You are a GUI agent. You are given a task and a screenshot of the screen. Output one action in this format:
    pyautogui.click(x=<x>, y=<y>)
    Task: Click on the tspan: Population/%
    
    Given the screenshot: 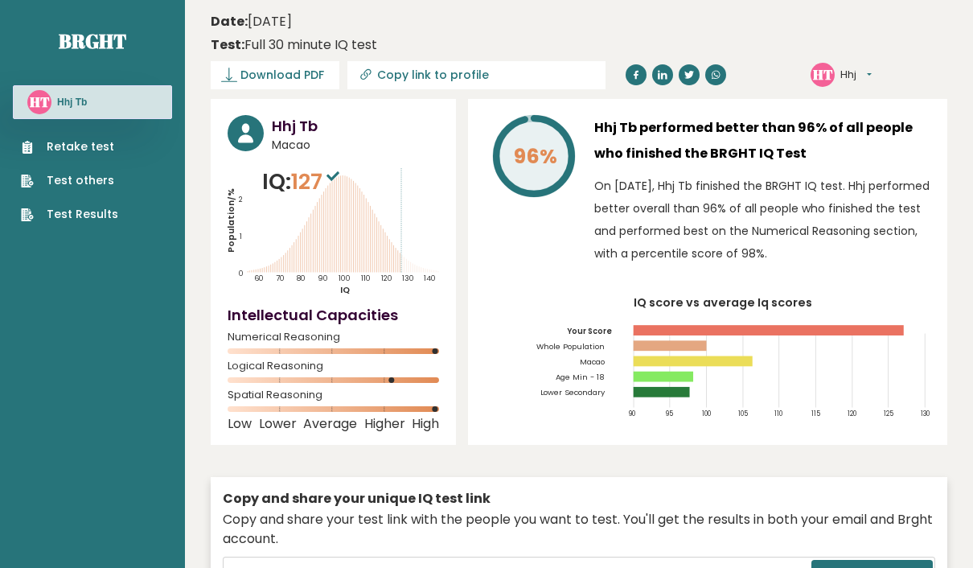 What is the action you would take?
    pyautogui.click(x=231, y=220)
    